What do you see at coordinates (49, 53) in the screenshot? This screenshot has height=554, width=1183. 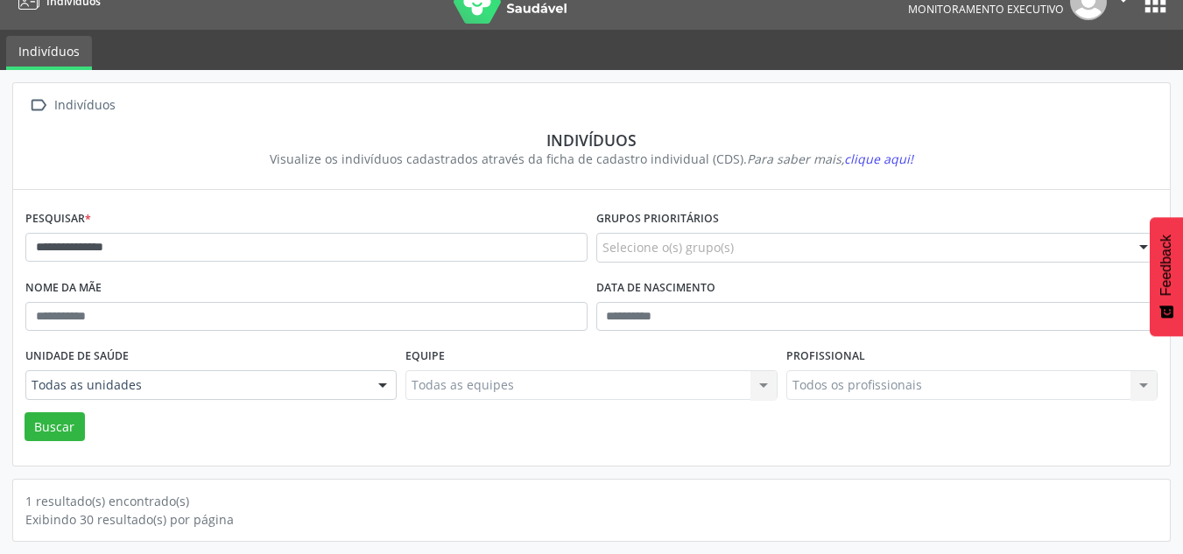 I see `a: Indivíduos` at bounding box center [49, 53].